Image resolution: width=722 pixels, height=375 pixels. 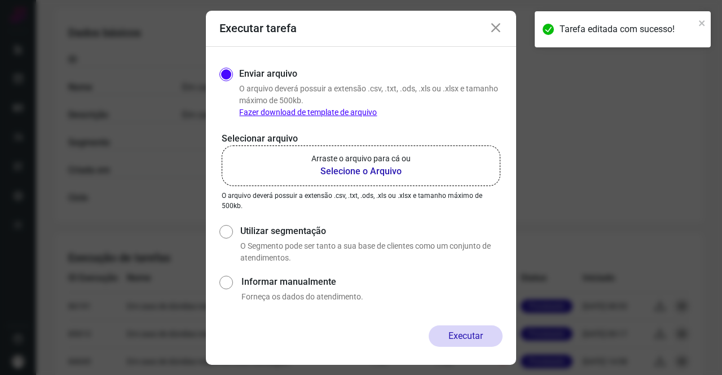 What do you see at coordinates (361, 158) in the screenshot?
I see `p: Arraste o arquivo para cá ou` at bounding box center [361, 158].